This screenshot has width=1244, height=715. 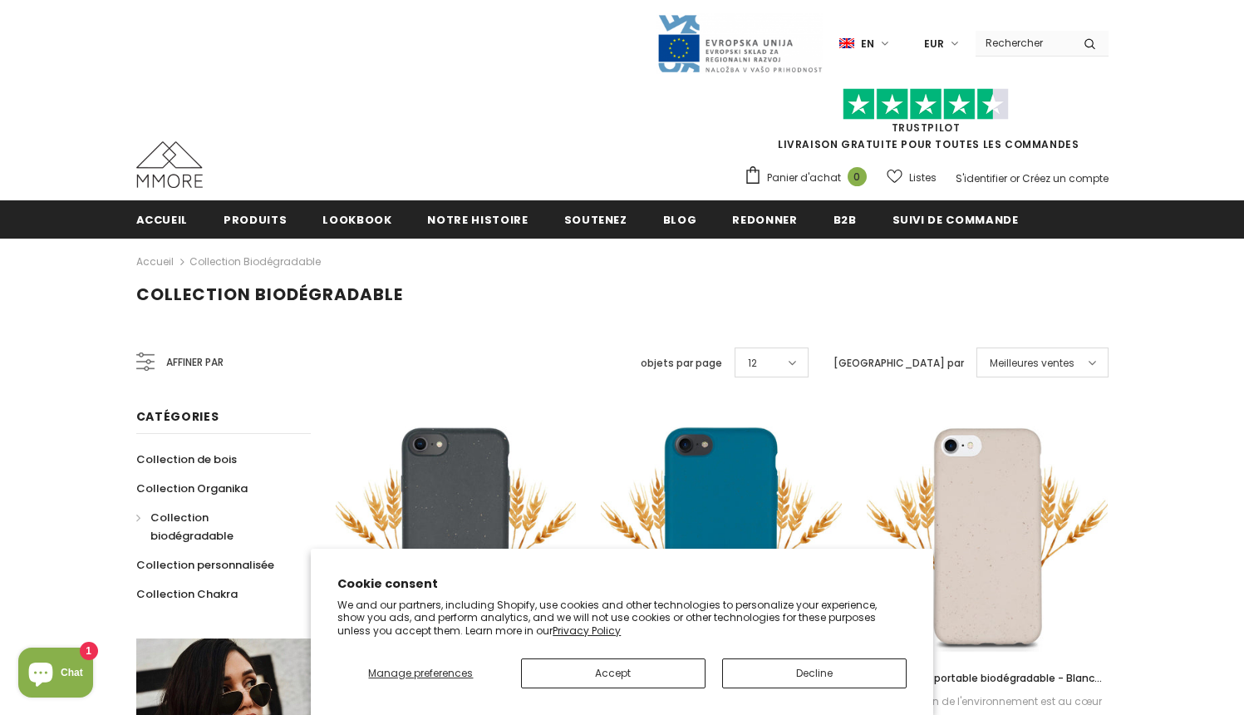 I want to click on input: Search Site, so click(x=1023, y=42).